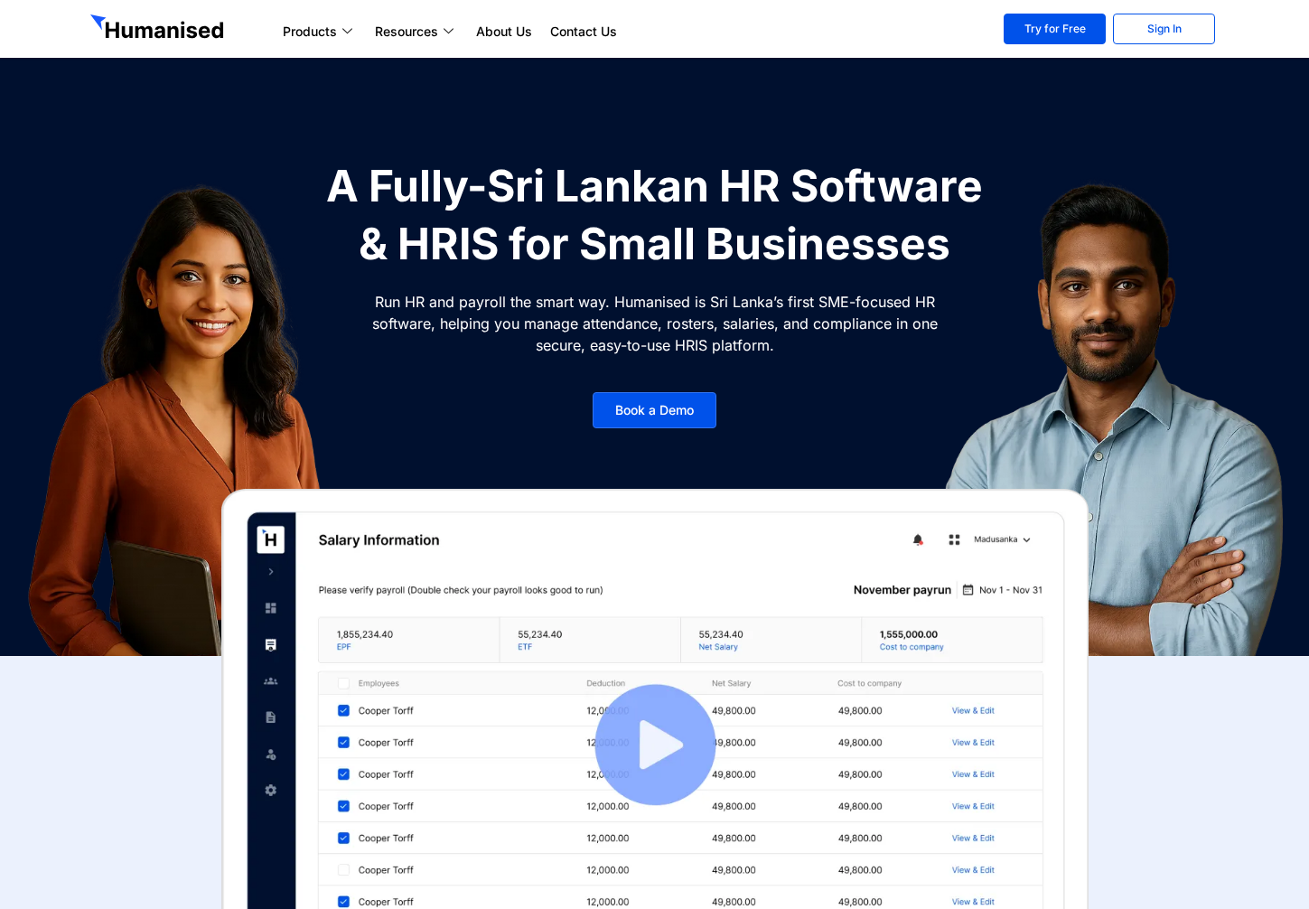 This screenshot has width=1309, height=909. Describe the element at coordinates (655, 323) in the screenshot. I see `p: Run HR and payroll the smart way. Humanised is Sri Lanka’s first SME-focused HR software, helping...` at that location.